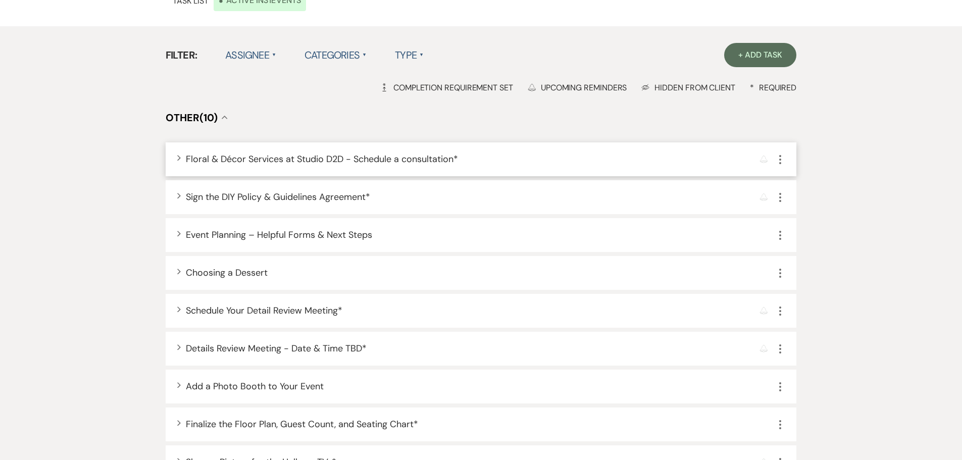 This screenshot has width=962, height=460. What do you see at coordinates (251, 55) in the screenshot?
I see `label: Assignee` at bounding box center [251, 55].